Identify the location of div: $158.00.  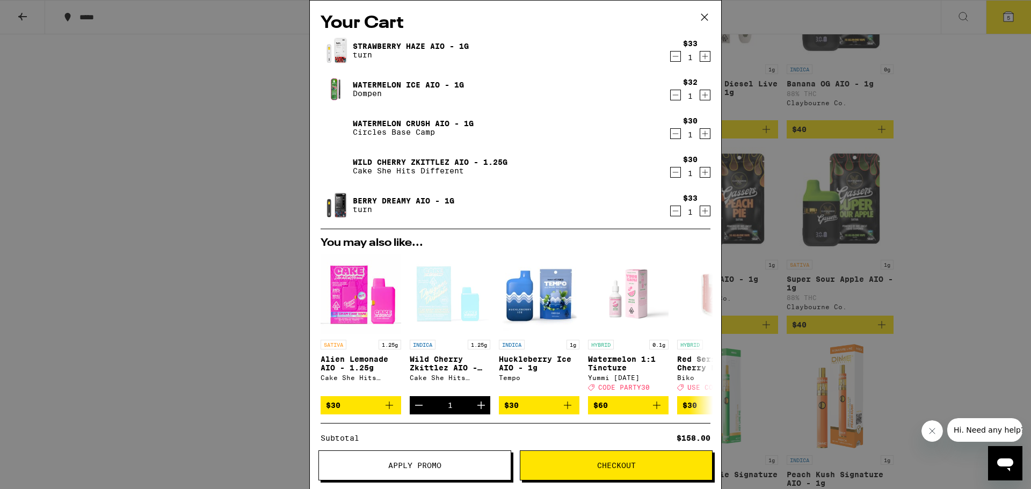
(694, 438).